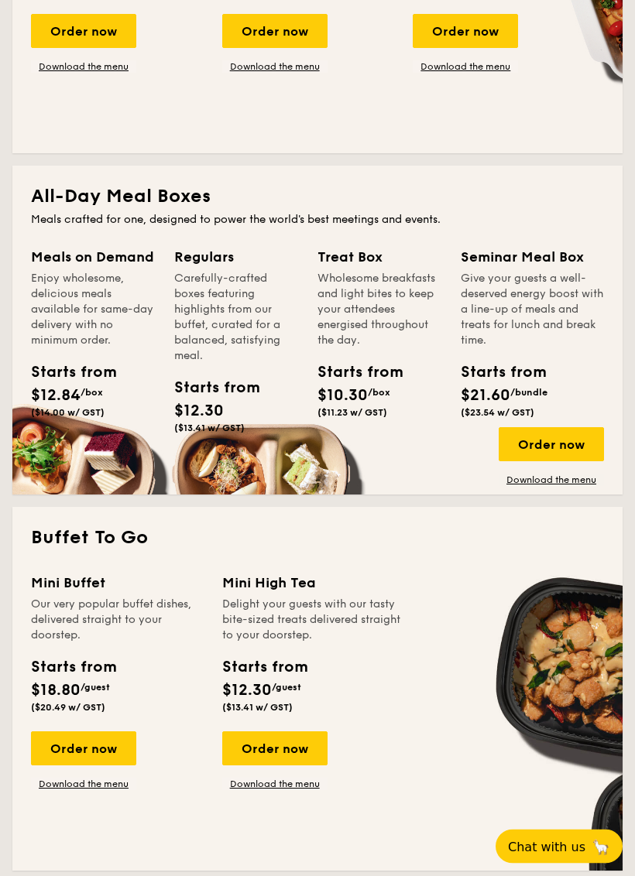 The image size is (635, 876). Describe the element at coordinates (236, 258) in the screenshot. I see `div: Regulars` at that location.